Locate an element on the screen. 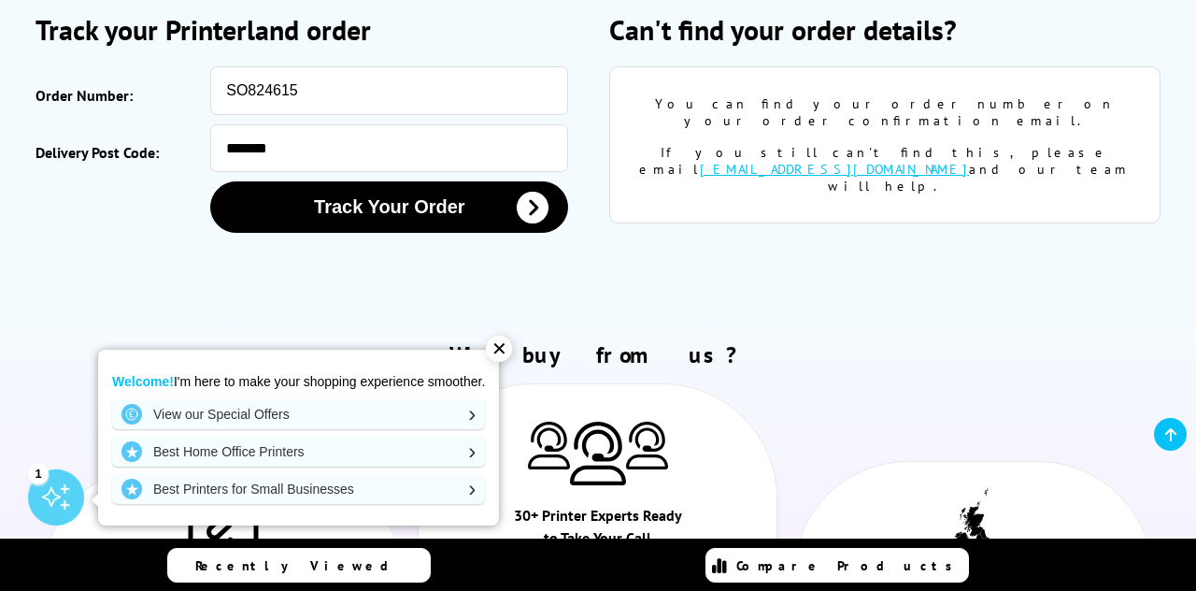  a: Compare Products is located at coordinates (837, 564).